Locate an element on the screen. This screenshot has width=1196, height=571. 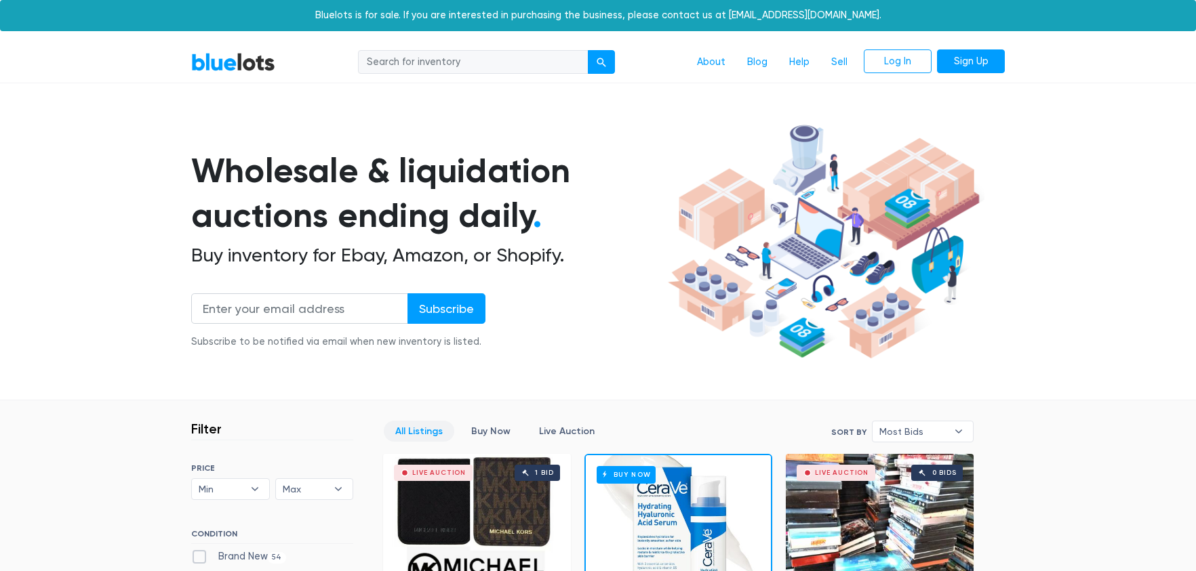
a: All Listings is located at coordinates (419, 431).